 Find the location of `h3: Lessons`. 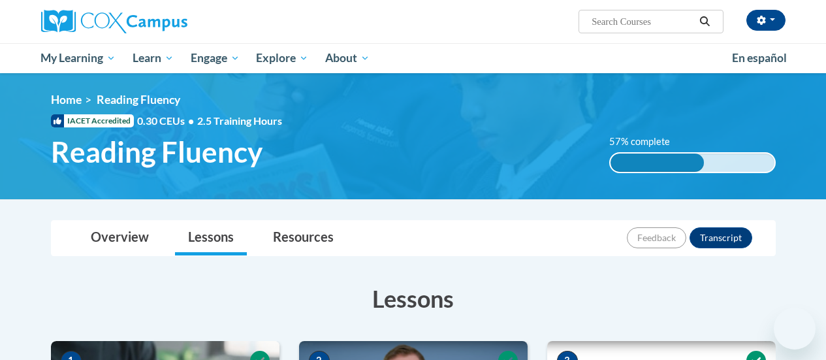

h3: Lessons is located at coordinates (413, 298).